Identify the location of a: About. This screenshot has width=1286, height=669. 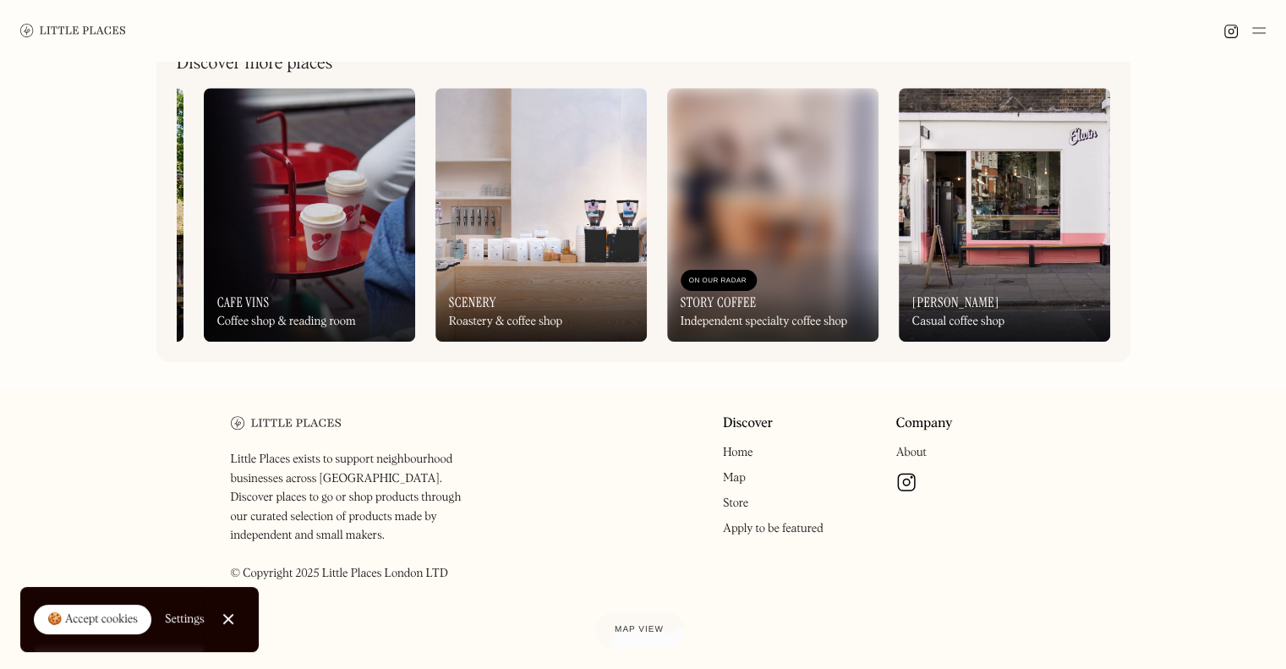
(912, 452).